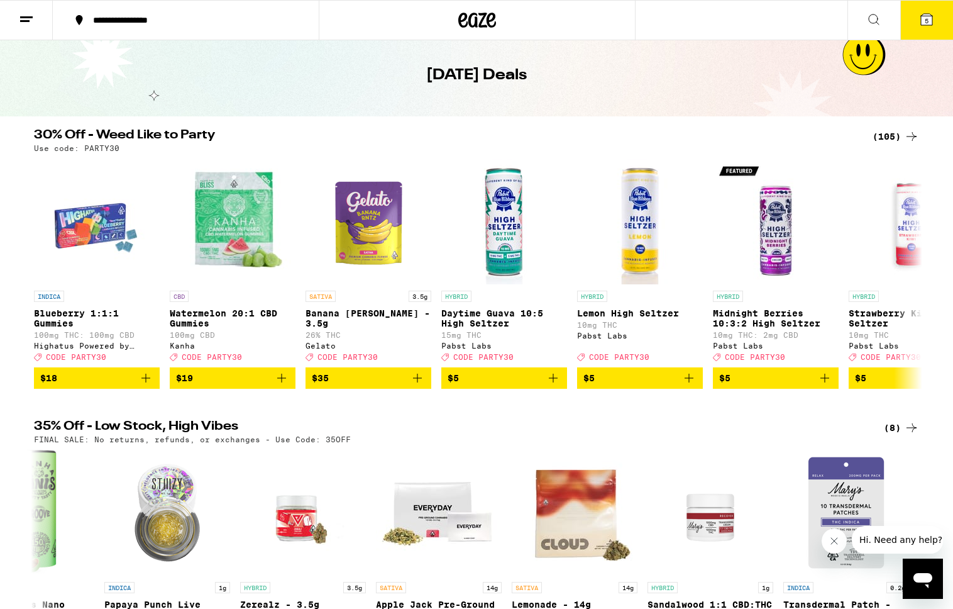  Describe the element at coordinates (320, 378) in the screenshot. I see `span: $35` at that location.